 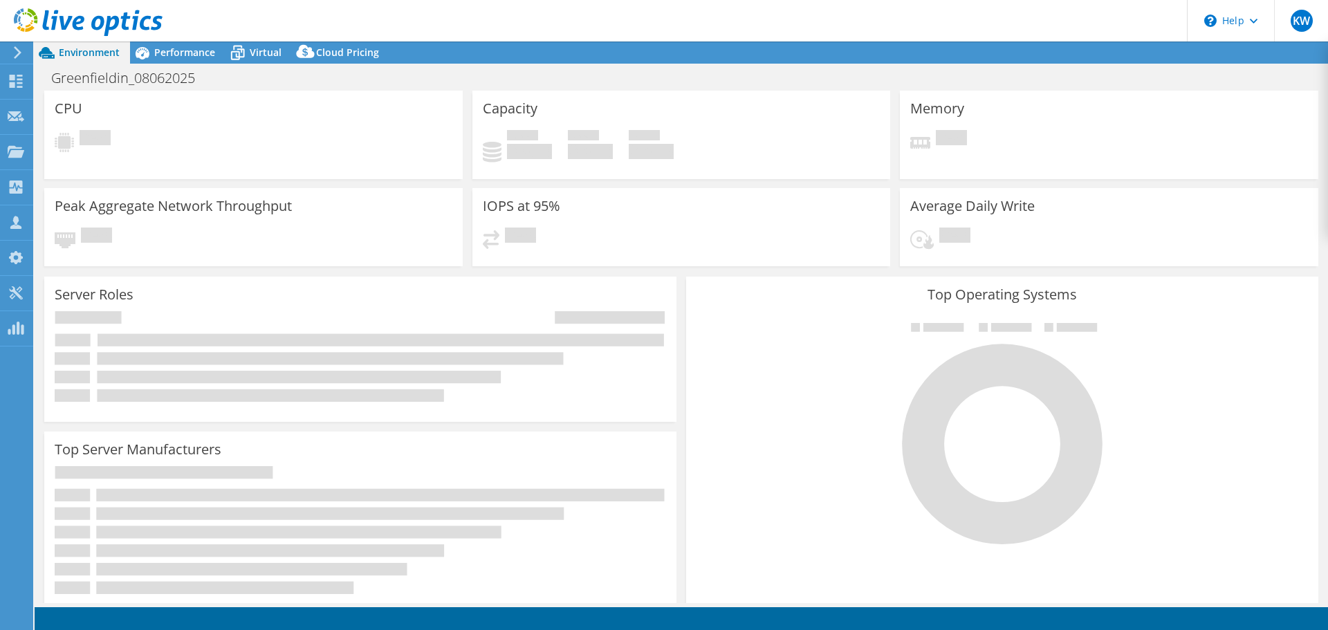 What do you see at coordinates (138, 450) in the screenshot?
I see `h3: Top Server Manufacturers` at bounding box center [138, 450].